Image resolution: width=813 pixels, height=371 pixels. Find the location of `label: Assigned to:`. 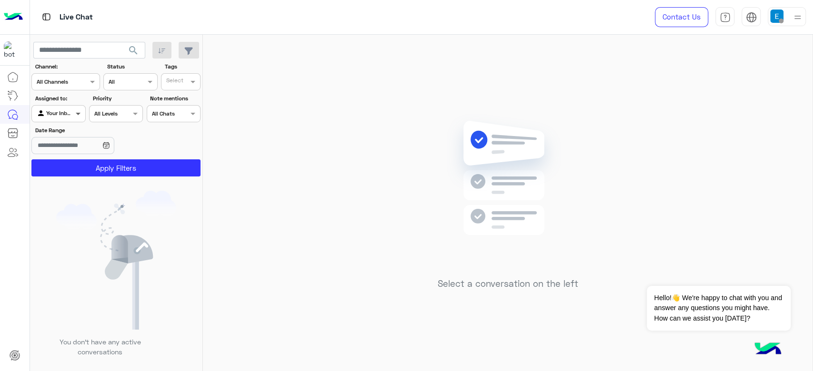

label: Assigned to: is located at coordinates (60, 99).